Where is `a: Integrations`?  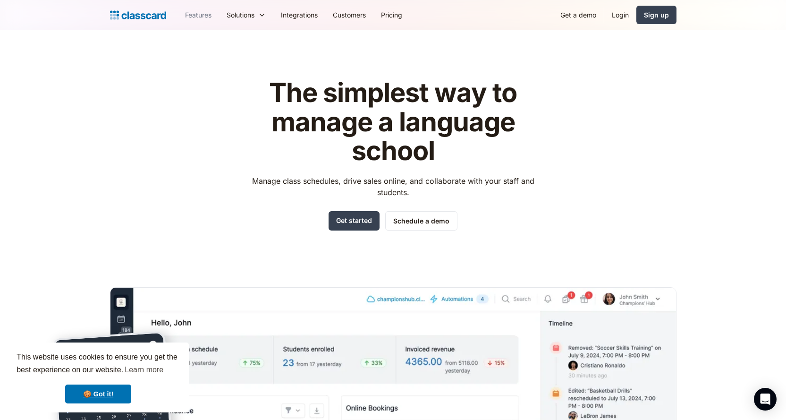
a: Integrations is located at coordinates (299, 15).